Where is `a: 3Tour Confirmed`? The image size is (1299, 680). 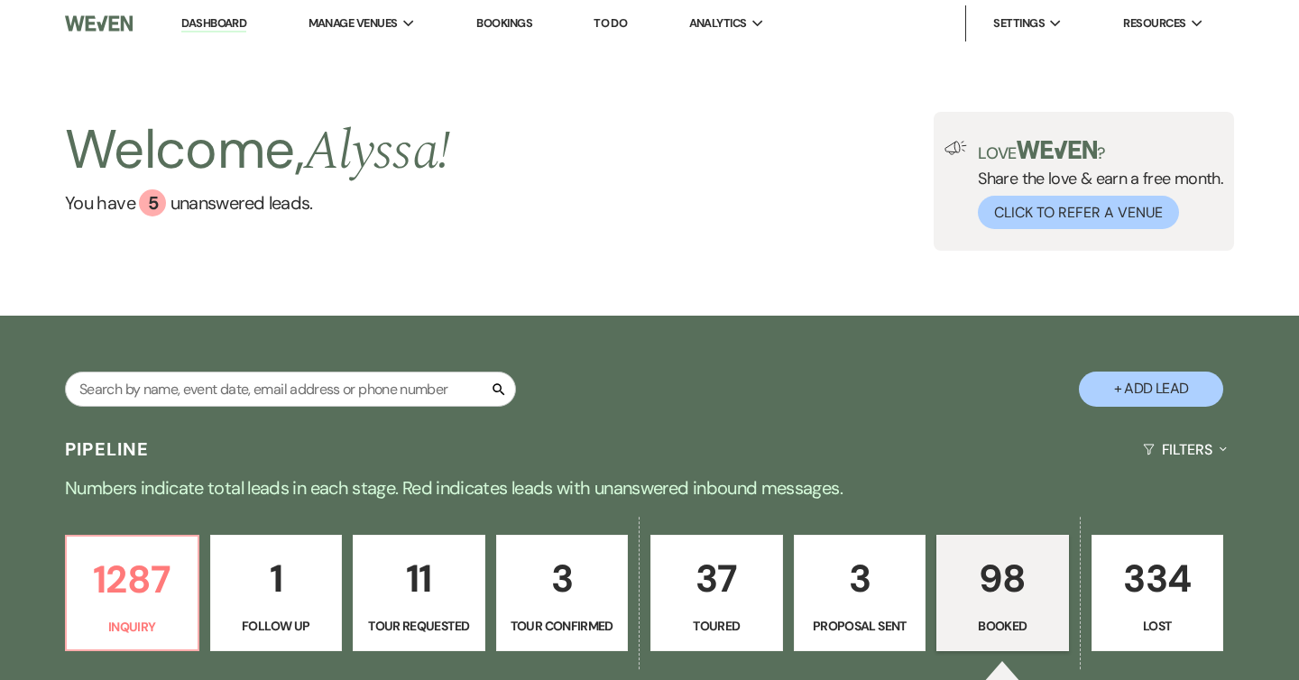
a: 3Tour Confirmed is located at coordinates (562, 594).